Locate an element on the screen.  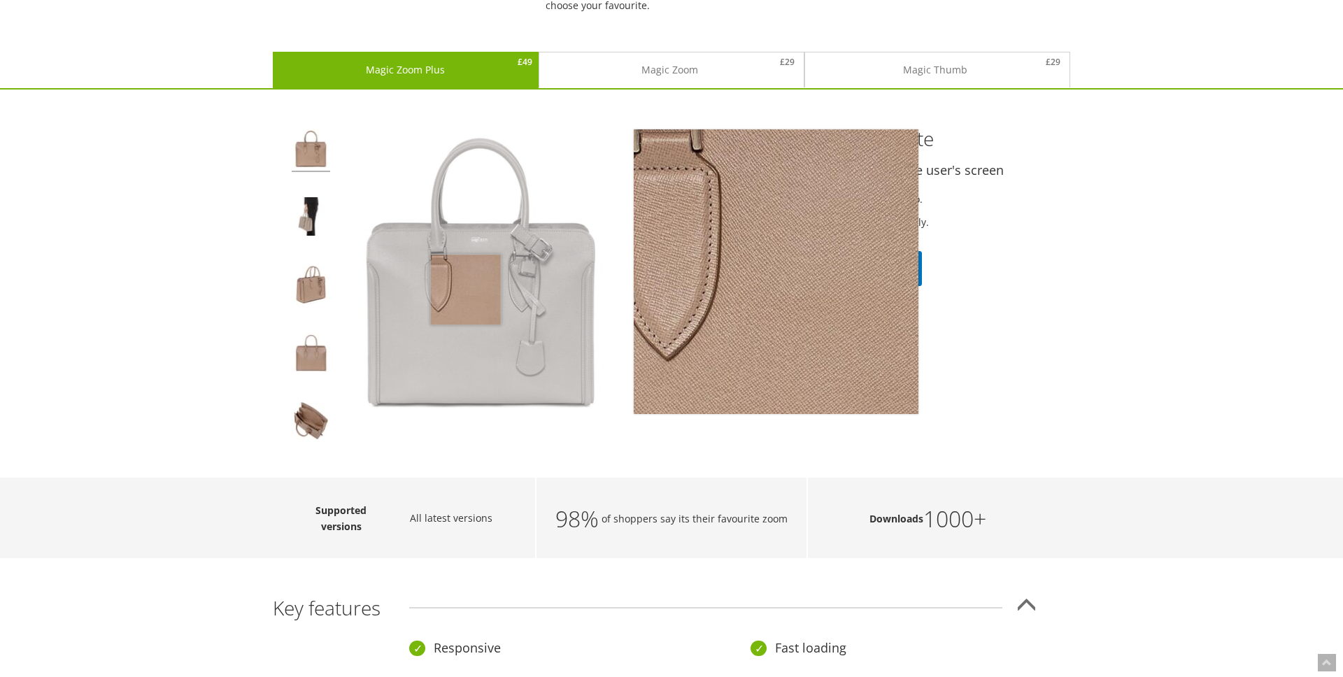
span: of shoppers say its their favourite zoom is located at coordinates (695, 518).